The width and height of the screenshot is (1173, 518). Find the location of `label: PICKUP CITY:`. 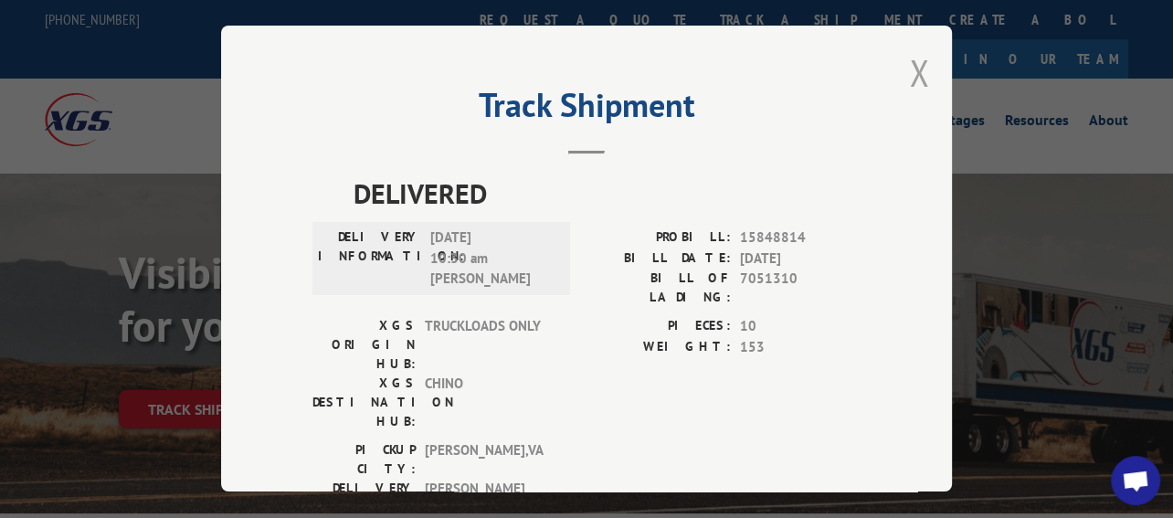

label: PICKUP CITY: is located at coordinates (363, 459).